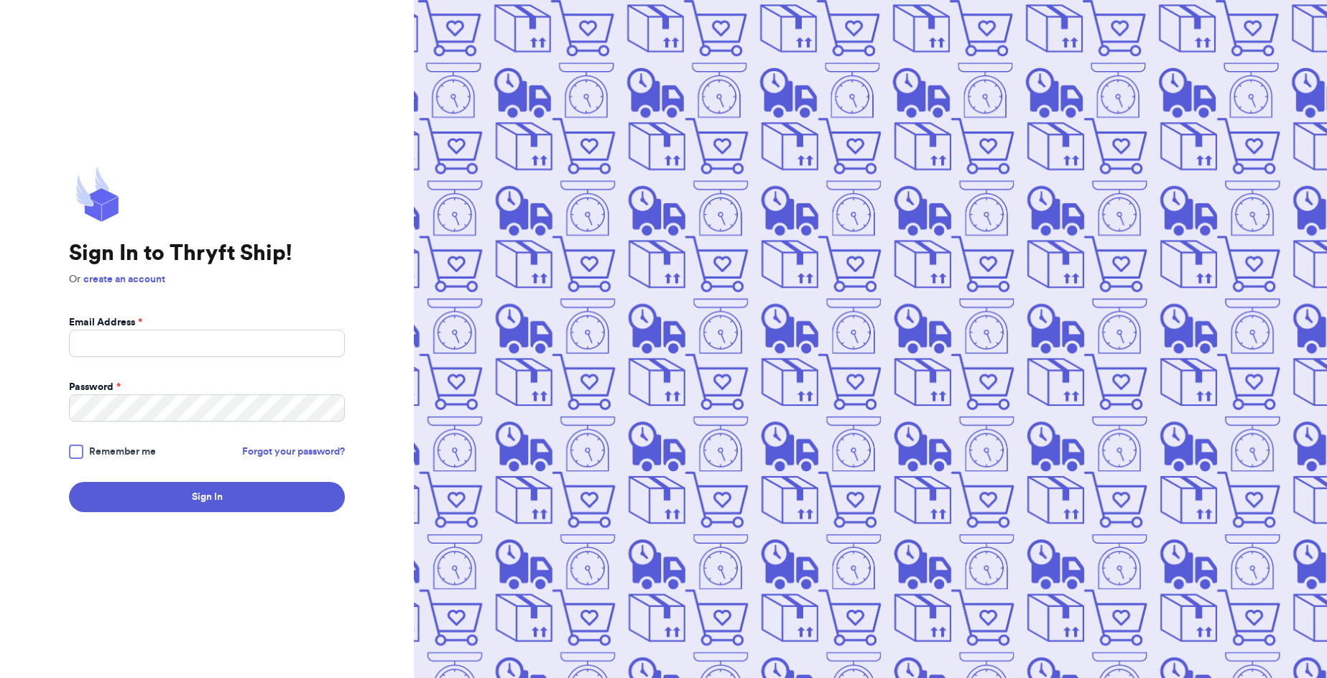 The width and height of the screenshot is (1327, 678). What do you see at coordinates (95, 387) in the screenshot?
I see `label: Password` at bounding box center [95, 387].